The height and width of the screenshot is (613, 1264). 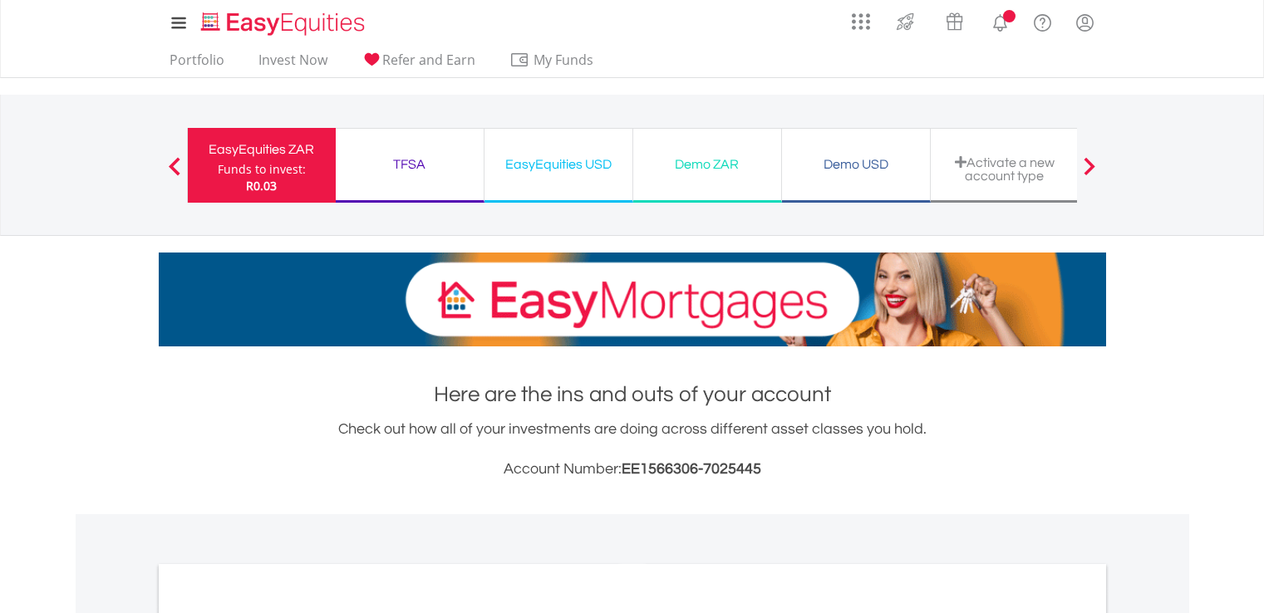 What do you see at coordinates (293, 64) in the screenshot?
I see `a: Invest Now` at bounding box center [293, 64].